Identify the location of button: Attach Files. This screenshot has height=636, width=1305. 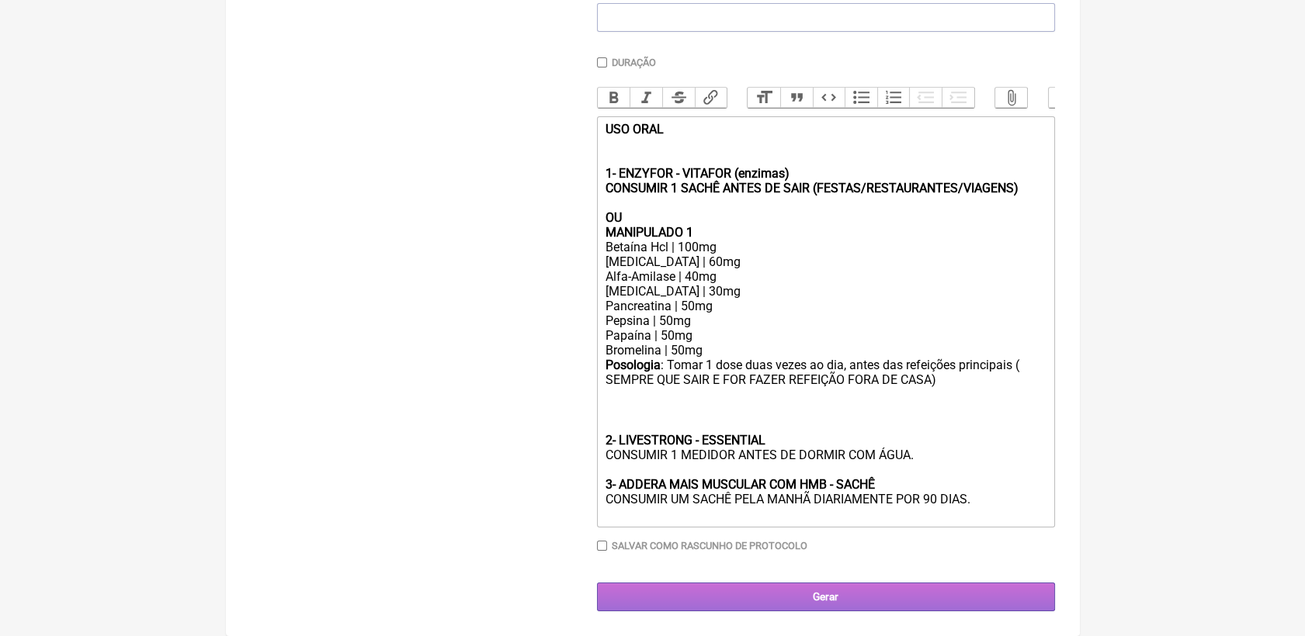
(1011, 98).